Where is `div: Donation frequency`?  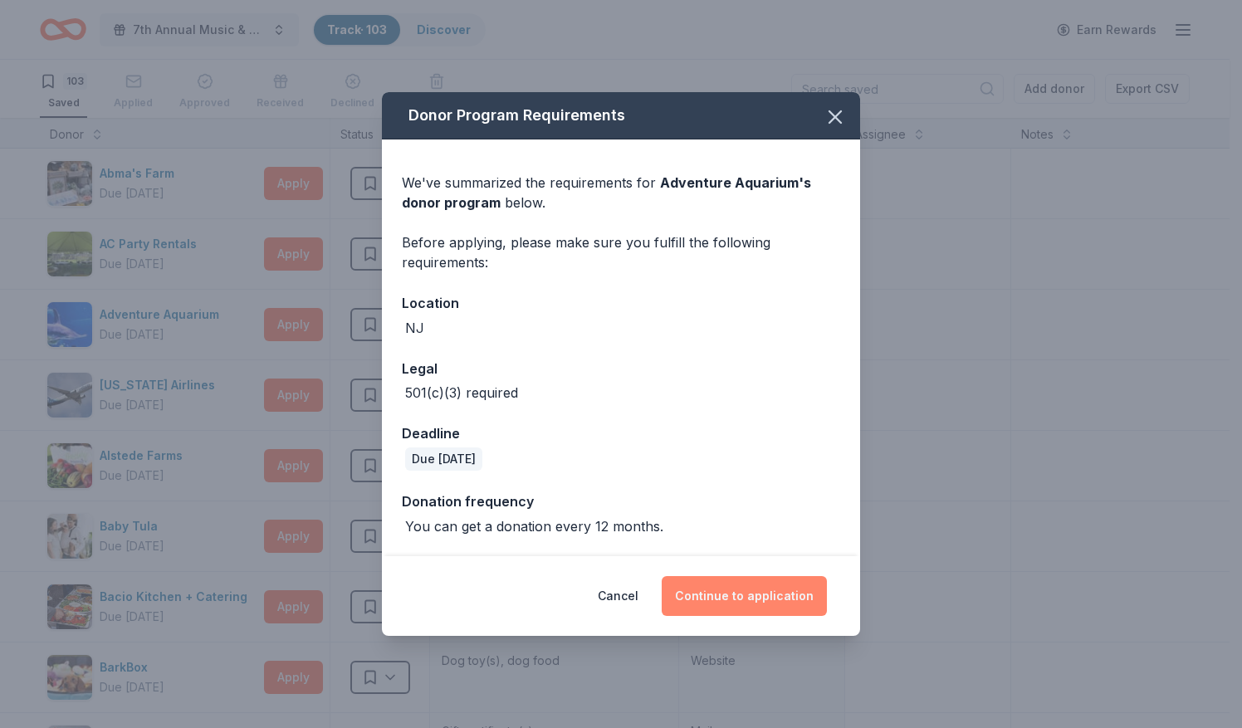
div: Donation frequency is located at coordinates (621, 501).